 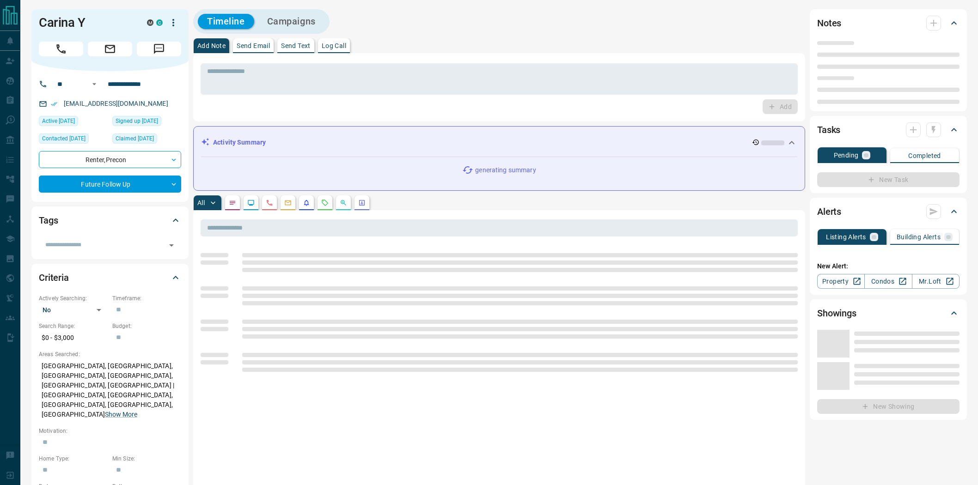 What do you see at coordinates (829, 130) in the screenshot?
I see `h2: Tasks` at bounding box center [829, 130].